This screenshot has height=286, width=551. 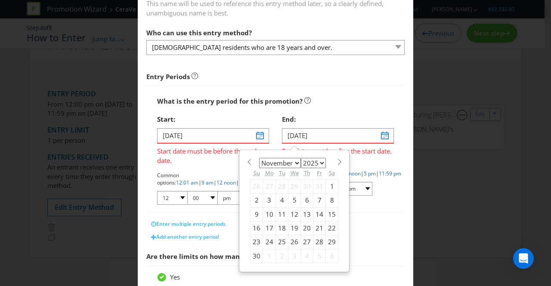 What do you see at coordinates (256, 242) in the screenshot?
I see `div: 23` at bounding box center [256, 242].